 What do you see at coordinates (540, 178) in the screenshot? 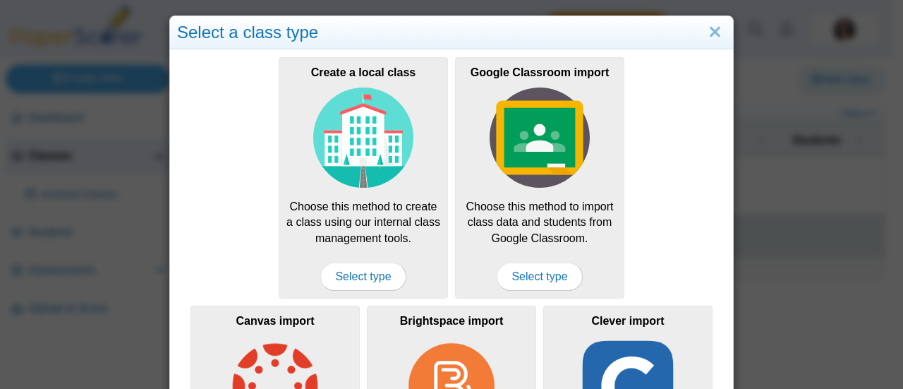
I see `a: Google Classroom import Choose this method to import class data and students from Google Classroo...` at bounding box center [540, 178].